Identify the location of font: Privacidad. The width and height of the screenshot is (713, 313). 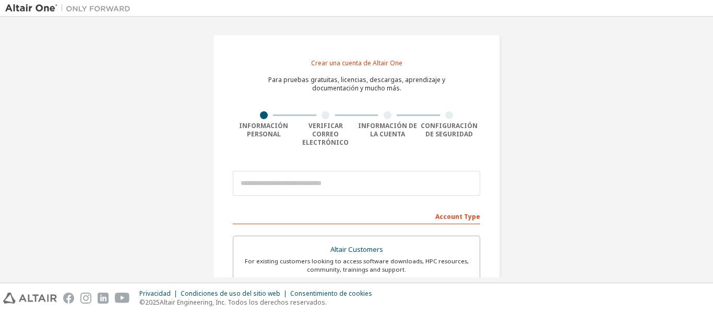
(155, 293).